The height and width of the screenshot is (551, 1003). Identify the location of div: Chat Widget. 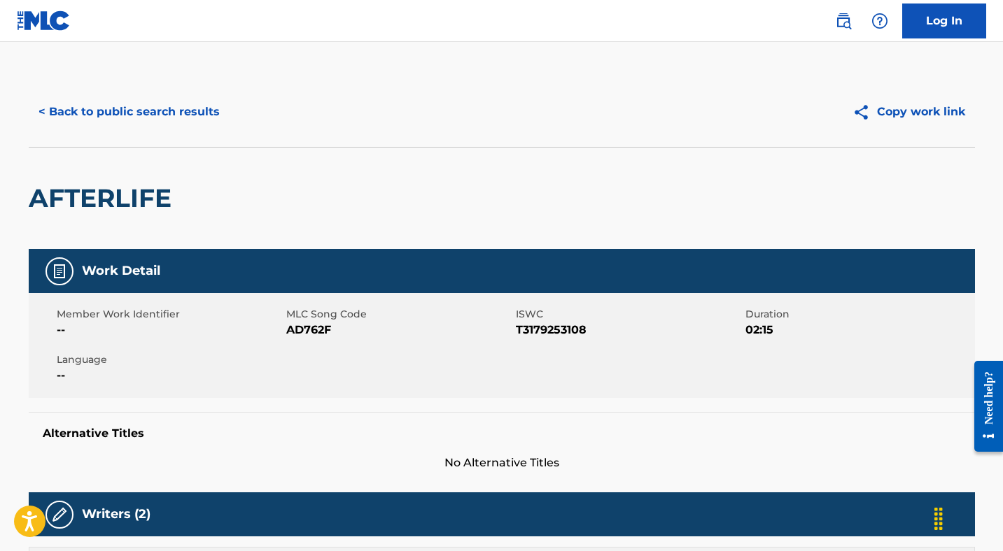
(968, 518).